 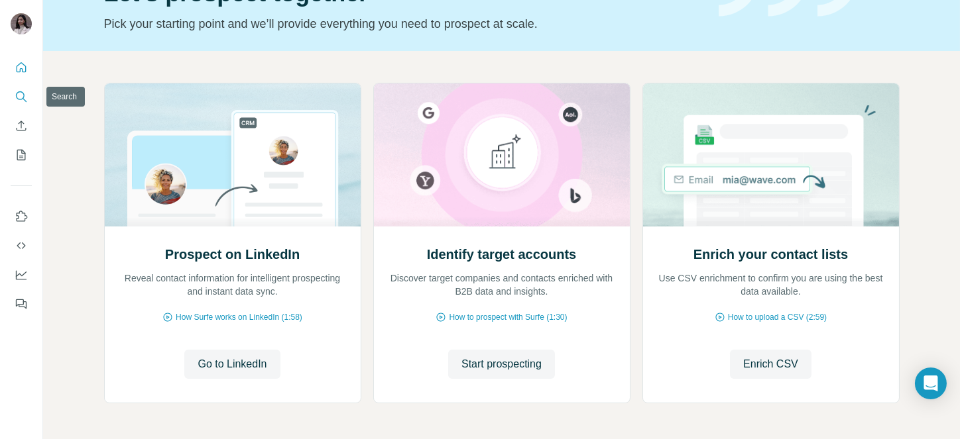 I want to click on p: Use CSV enrichment to confirm you are using the best data available., so click(x=771, y=285).